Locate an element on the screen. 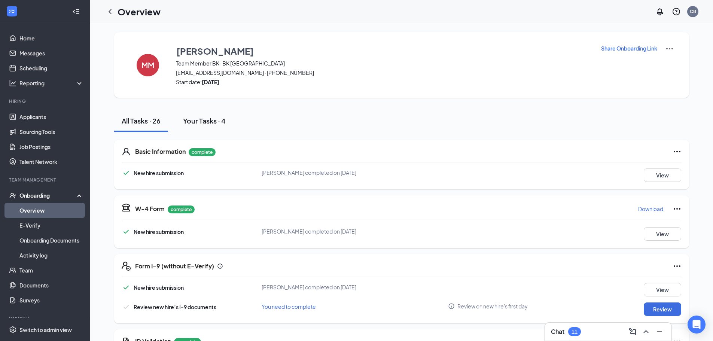 Image resolution: width=713 pixels, height=341 pixels. svg: WorkstreamLogo is located at coordinates (12, 11).